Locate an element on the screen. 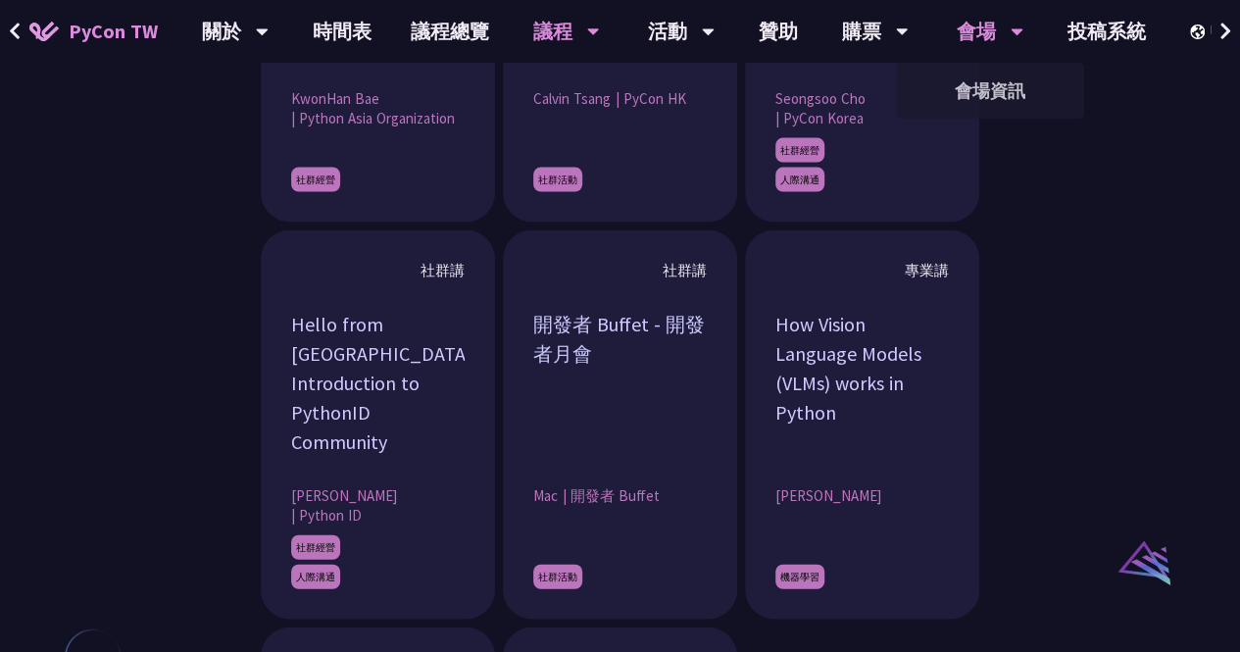  span: | PyCon Korea is located at coordinates (819, 118).